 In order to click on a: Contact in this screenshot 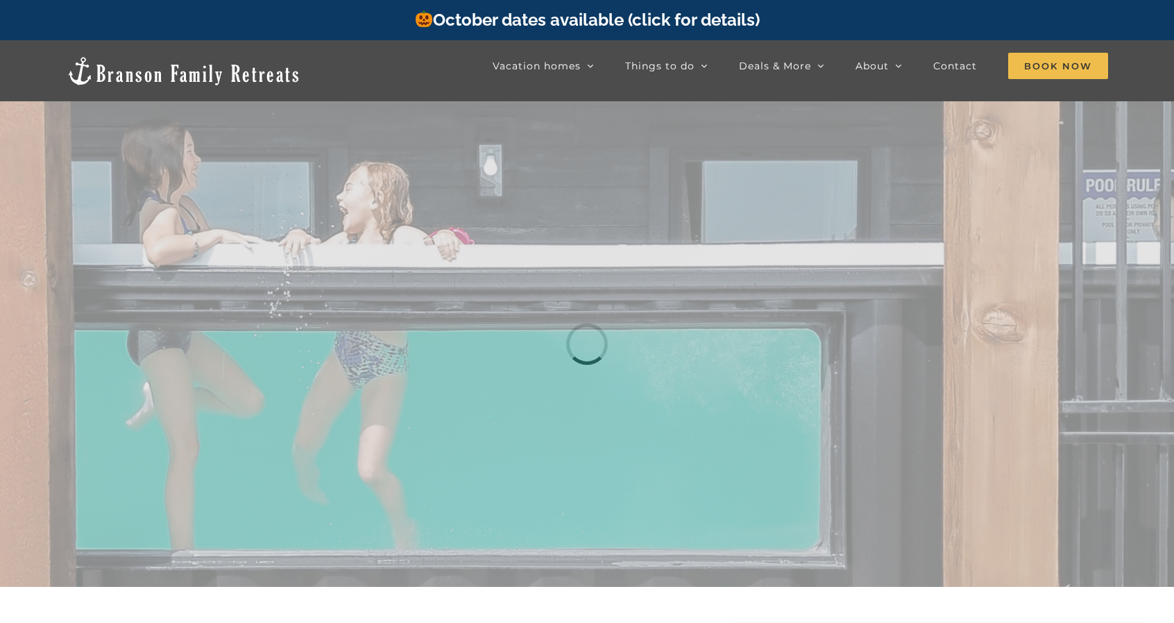, I will do `click(955, 66)`.